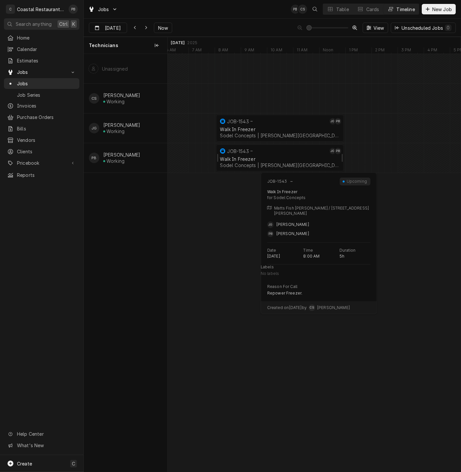 Image resolution: width=461 pixels, height=472 pixels. Describe the element at coordinates (376, 28) in the screenshot. I see `button: View` at that location.